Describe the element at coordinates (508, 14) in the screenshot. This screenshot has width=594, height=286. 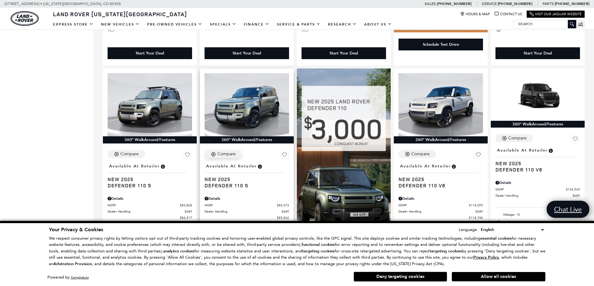
I see `a: Contact Us` at that location.